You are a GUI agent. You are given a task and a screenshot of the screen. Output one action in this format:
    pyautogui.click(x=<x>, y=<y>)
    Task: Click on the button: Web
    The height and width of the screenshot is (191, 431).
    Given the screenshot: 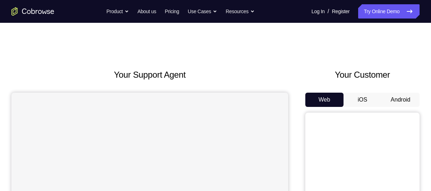 What is the action you would take?
    pyautogui.click(x=324, y=100)
    